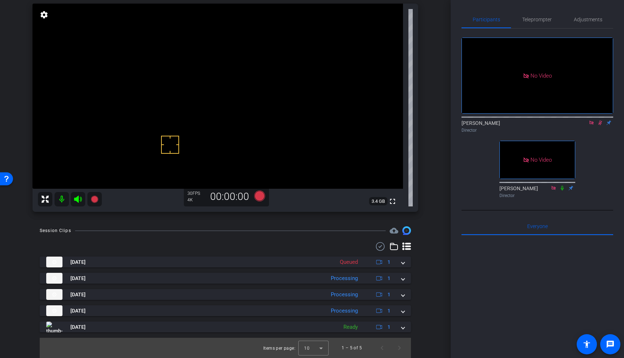 The height and width of the screenshot is (358, 624). I want to click on mat-icon: fullscreen, so click(392, 201).